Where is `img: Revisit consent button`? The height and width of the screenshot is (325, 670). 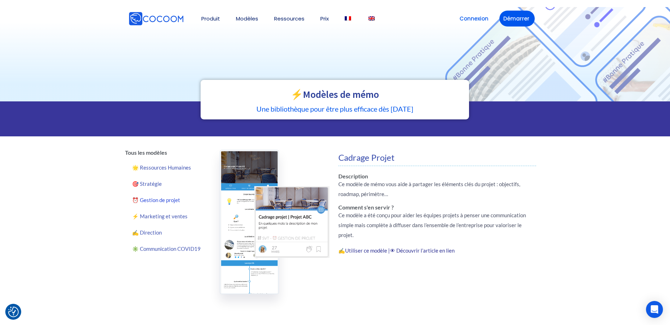 img: Revisit consent button is located at coordinates (13, 312).